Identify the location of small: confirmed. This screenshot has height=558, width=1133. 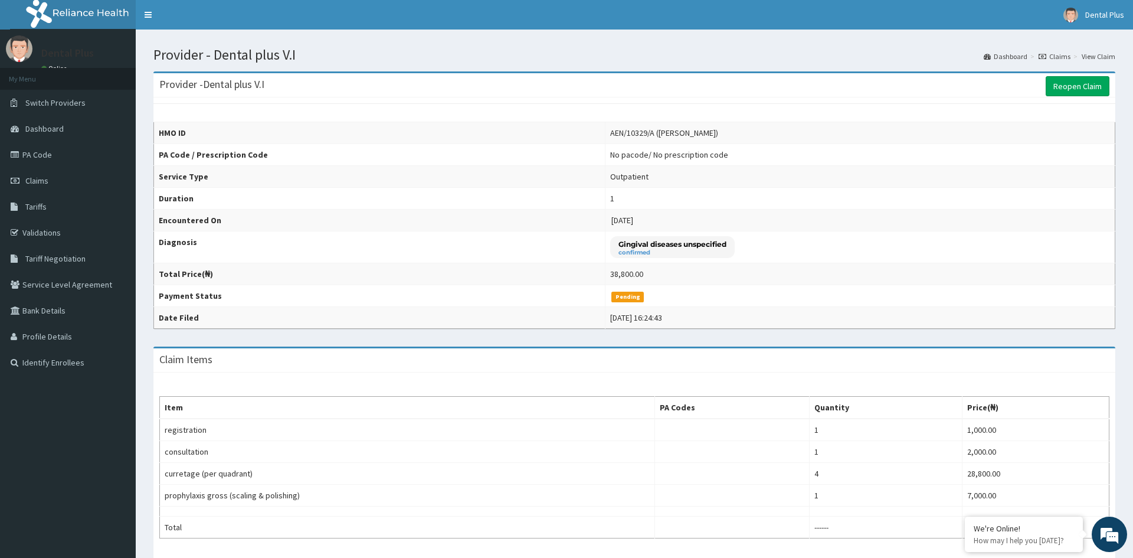
(672, 253).